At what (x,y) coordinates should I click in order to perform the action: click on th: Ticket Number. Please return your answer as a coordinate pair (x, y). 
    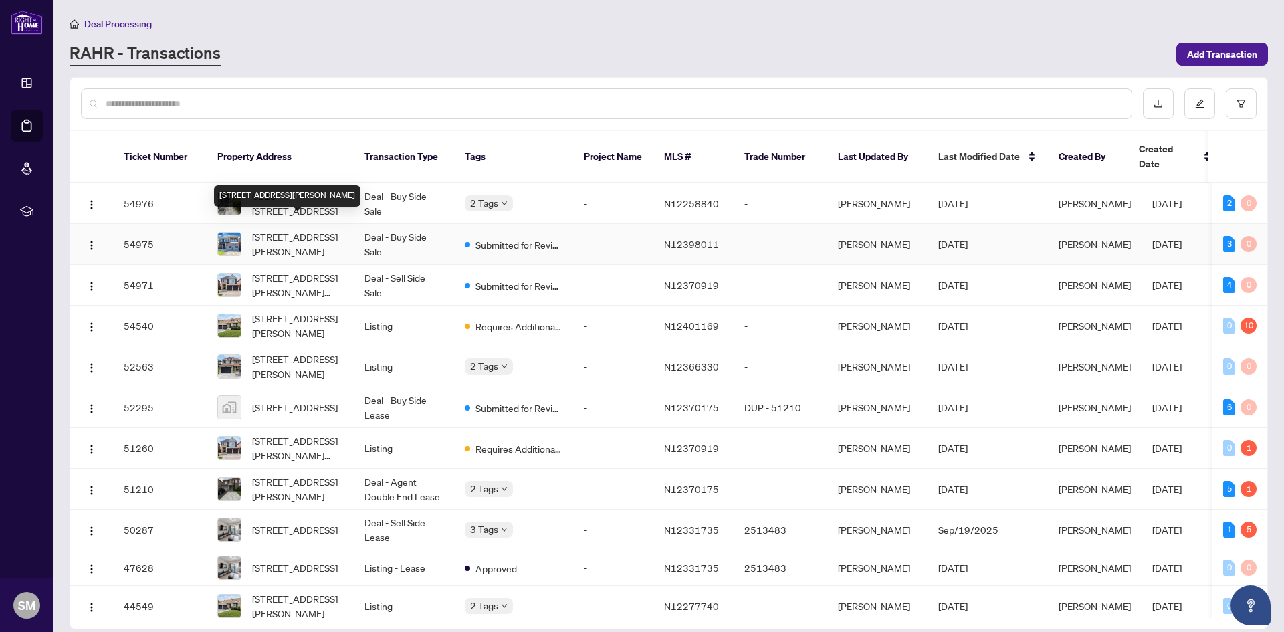
    Looking at the image, I should click on (160, 157).